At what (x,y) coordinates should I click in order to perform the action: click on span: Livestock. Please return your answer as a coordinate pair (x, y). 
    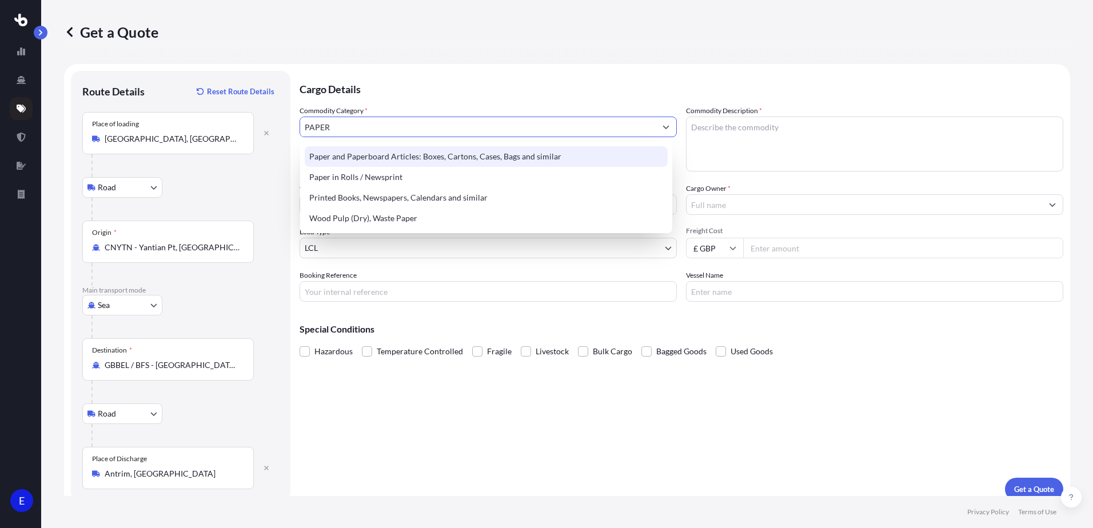
    Looking at the image, I should click on (552, 352).